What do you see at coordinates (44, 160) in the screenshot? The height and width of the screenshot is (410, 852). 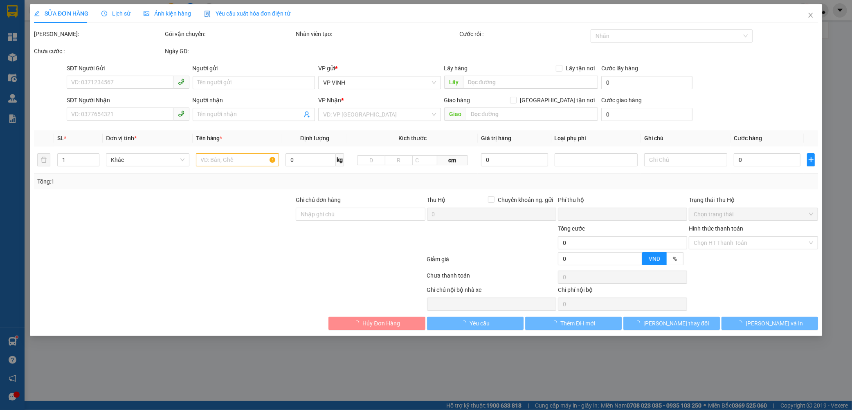 I see `button: delete` at bounding box center [44, 160].